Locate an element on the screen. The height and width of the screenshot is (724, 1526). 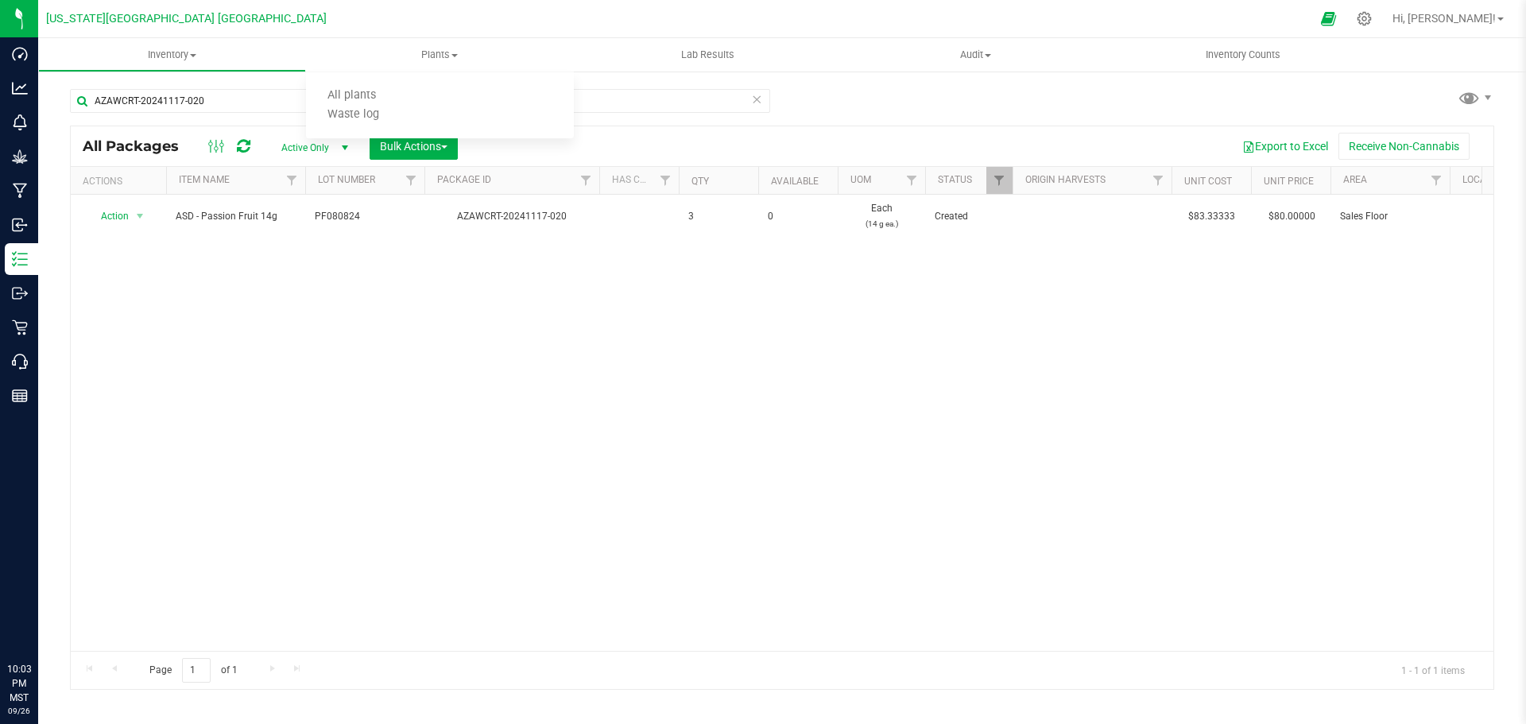
span: Page of 1 is located at coordinates (193, 670).